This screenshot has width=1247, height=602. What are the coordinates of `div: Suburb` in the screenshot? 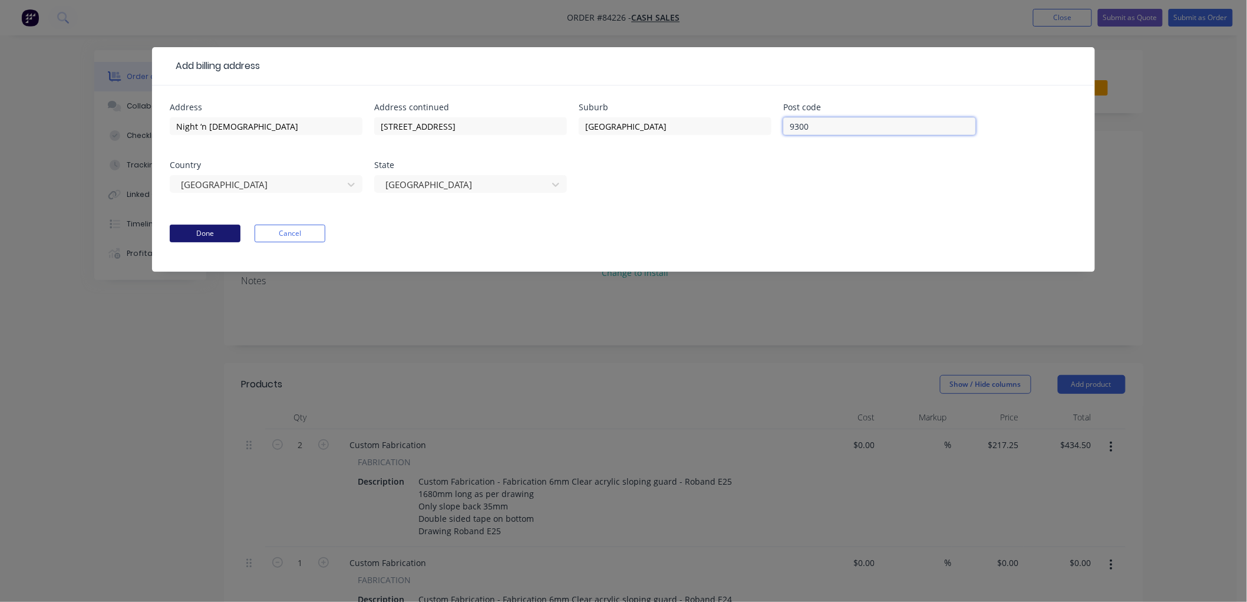 It's located at (675, 107).